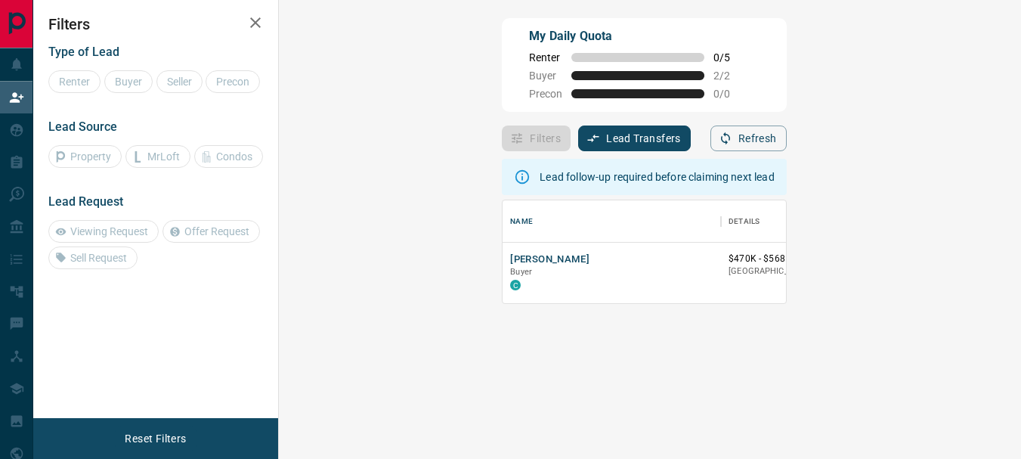 This screenshot has height=459, width=1021. I want to click on span: 0 / 0, so click(730, 94).